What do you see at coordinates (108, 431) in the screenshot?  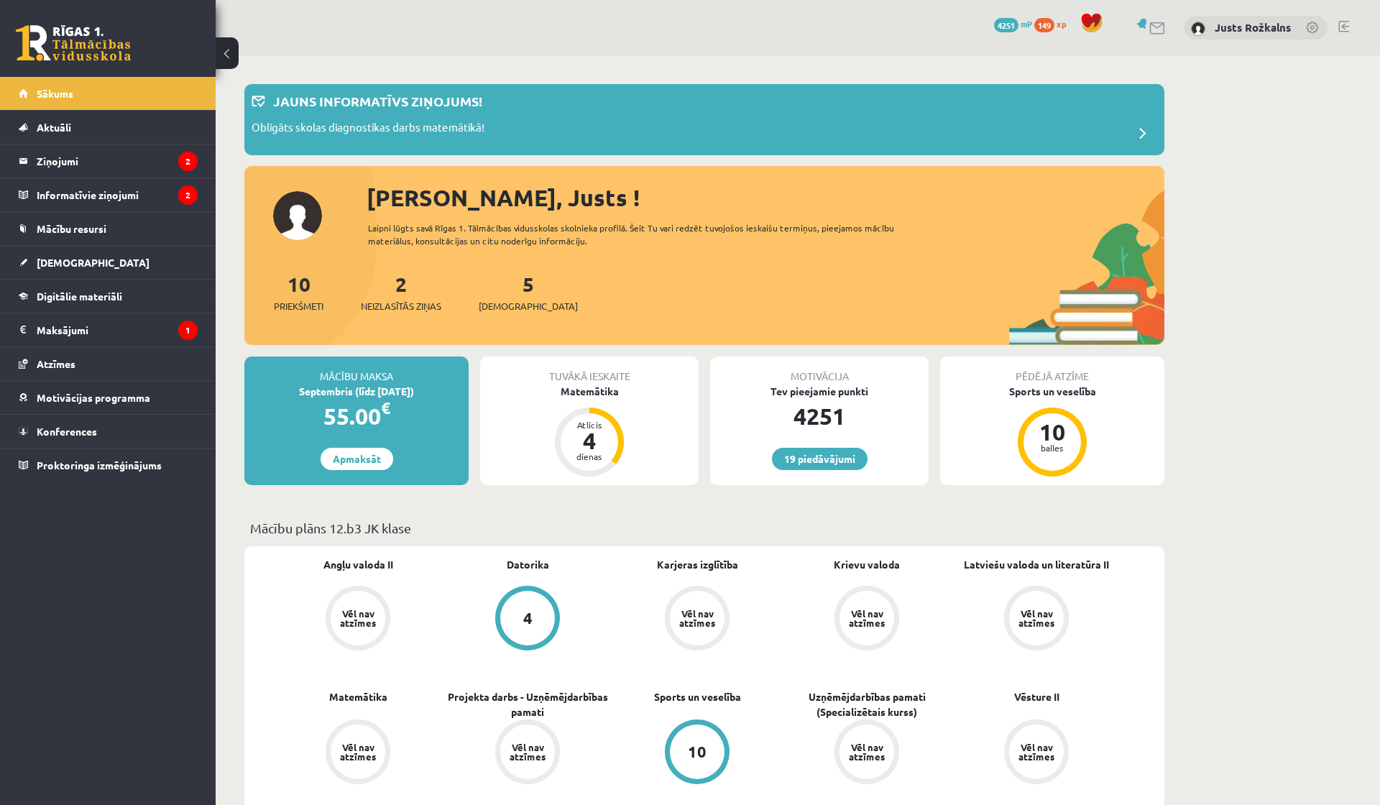 I see `a: Konferences` at bounding box center [108, 431].